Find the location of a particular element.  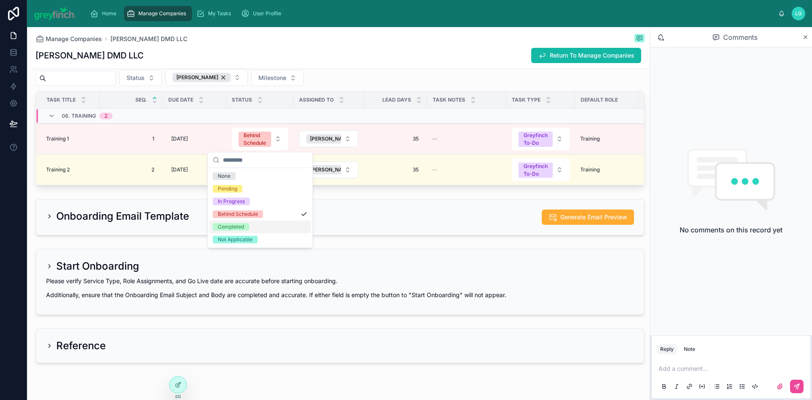

div: Not Applicable is located at coordinates (235, 239).